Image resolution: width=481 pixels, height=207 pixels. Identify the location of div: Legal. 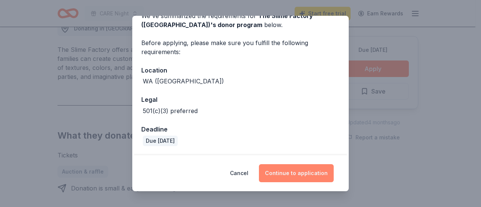
(240, 100).